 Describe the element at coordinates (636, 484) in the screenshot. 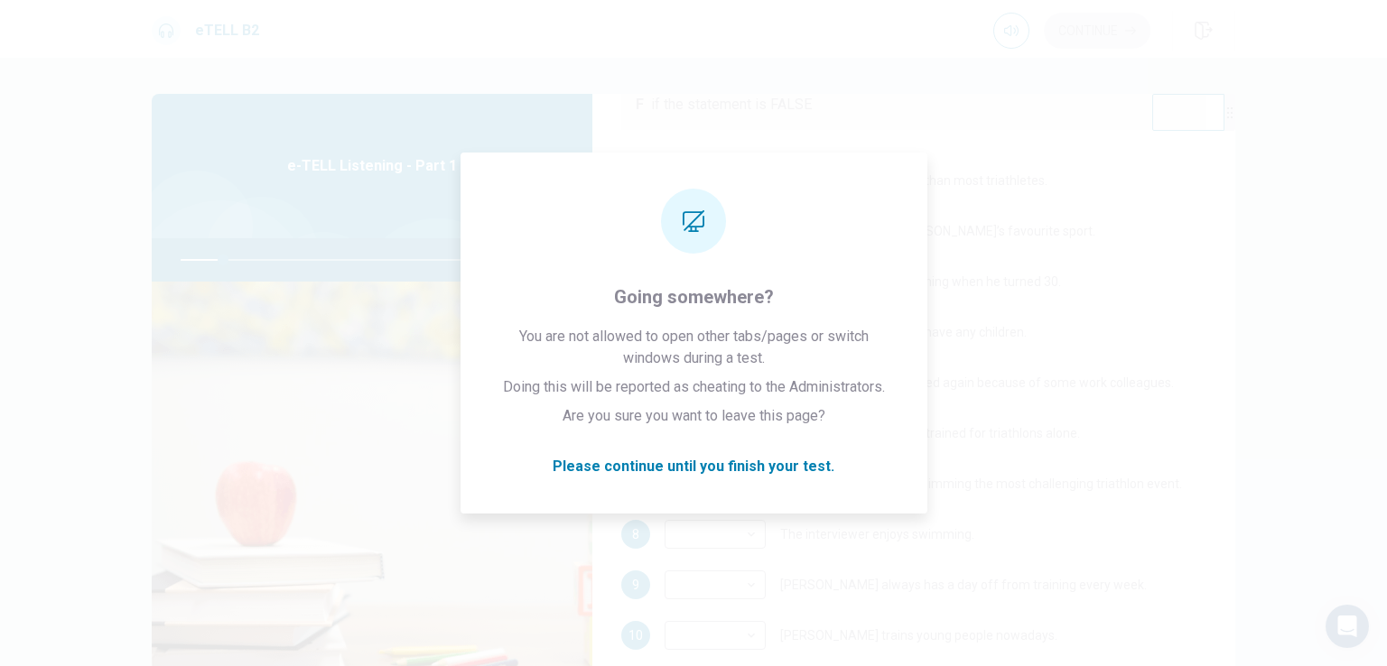

I see `span: 7` at that location.